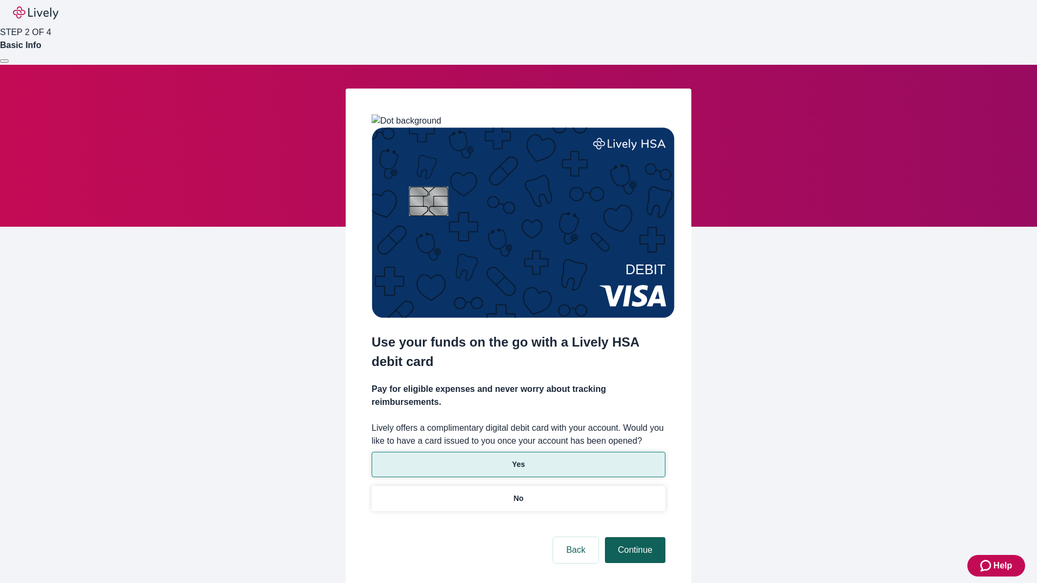  Describe the element at coordinates (519, 499) in the screenshot. I see `button: No` at that location.